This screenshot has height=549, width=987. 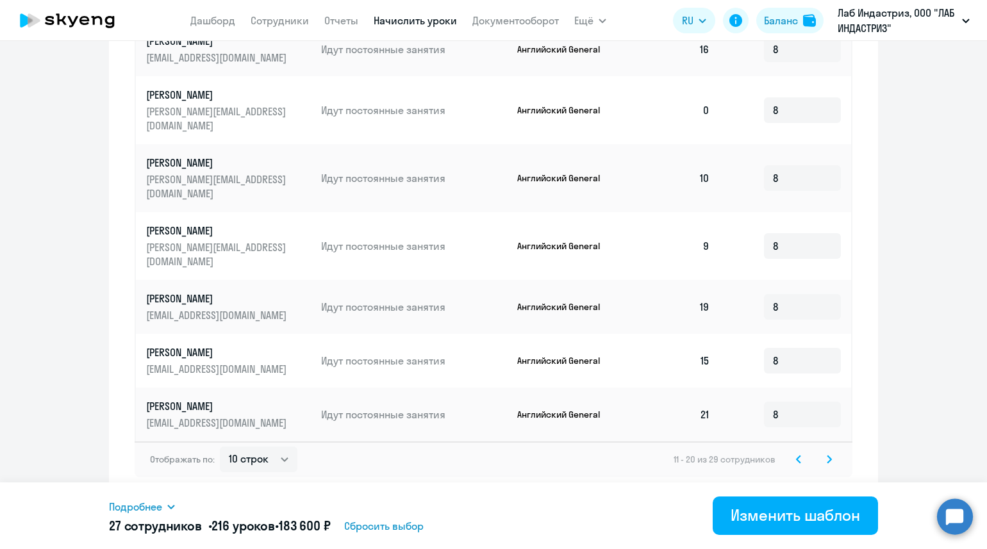 What do you see at coordinates (675, 415) in the screenshot?
I see `td: 21` at bounding box center [675, 415].